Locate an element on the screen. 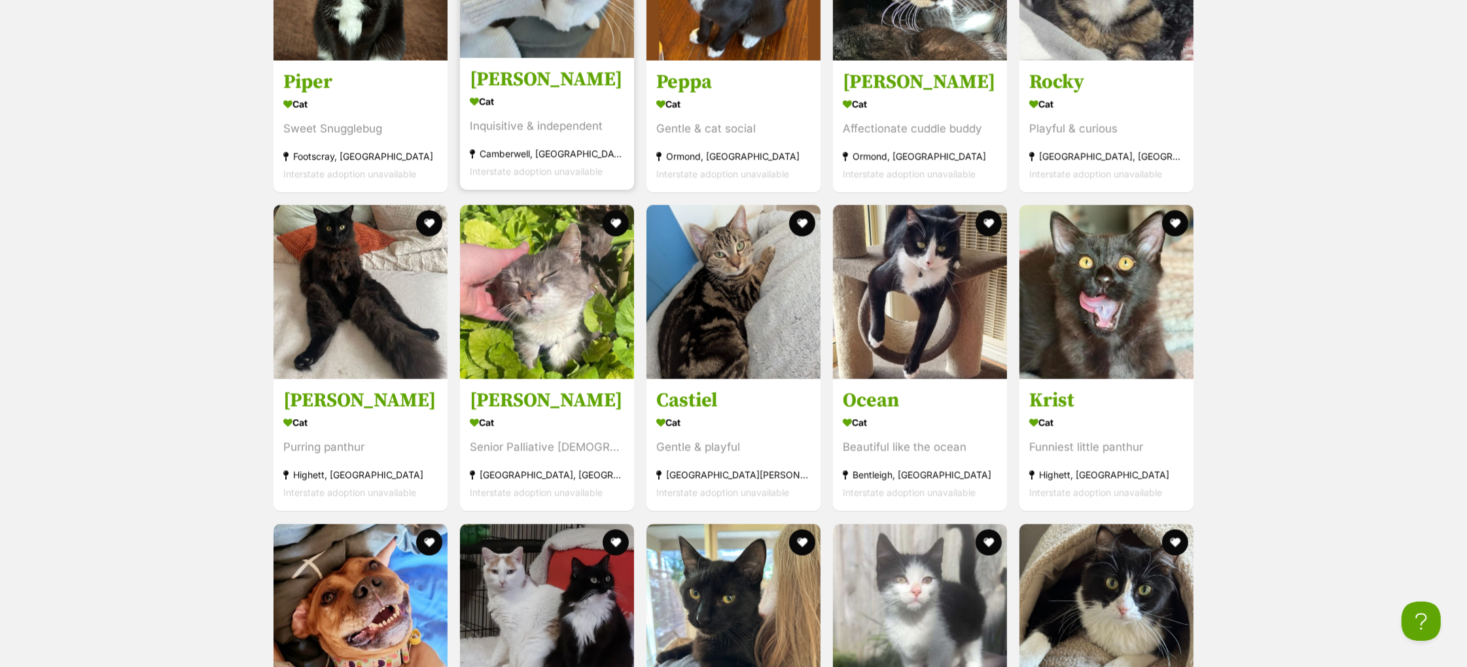 The image size is (1467, 667). div: Beautiful like the ocean is located at coordinates (920, 448).